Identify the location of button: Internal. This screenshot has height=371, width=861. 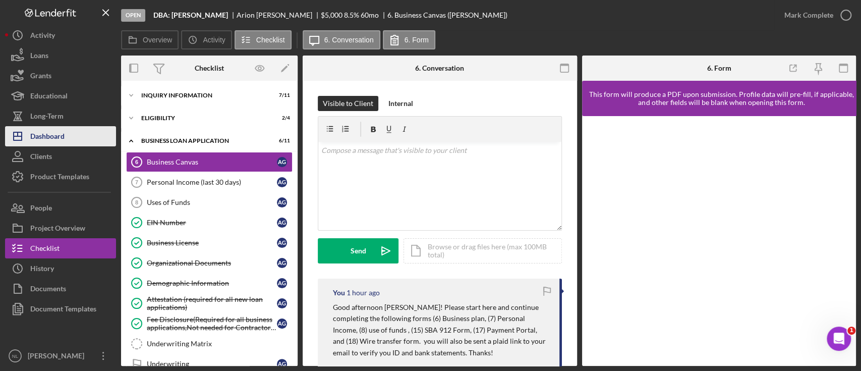
(400, 103).